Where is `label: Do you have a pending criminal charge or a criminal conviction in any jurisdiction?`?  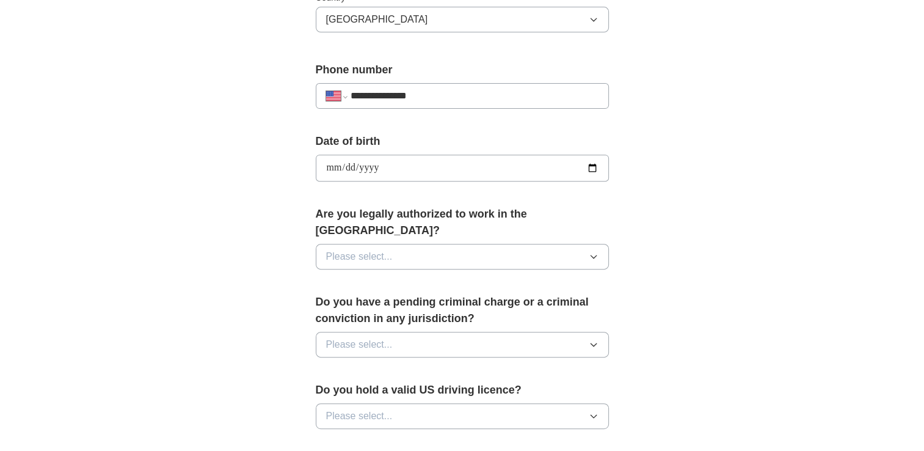
label: Do you have a pending criminal charge or a criminal conviction in any jurisdiction? is located at coordinates (463, 310).